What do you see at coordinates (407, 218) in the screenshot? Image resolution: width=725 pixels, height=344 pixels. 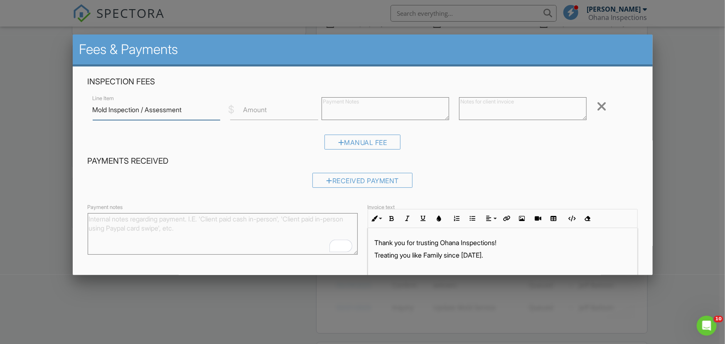 I see `button: Italic (Ctrl+I)` at bounding box center [407, 218].